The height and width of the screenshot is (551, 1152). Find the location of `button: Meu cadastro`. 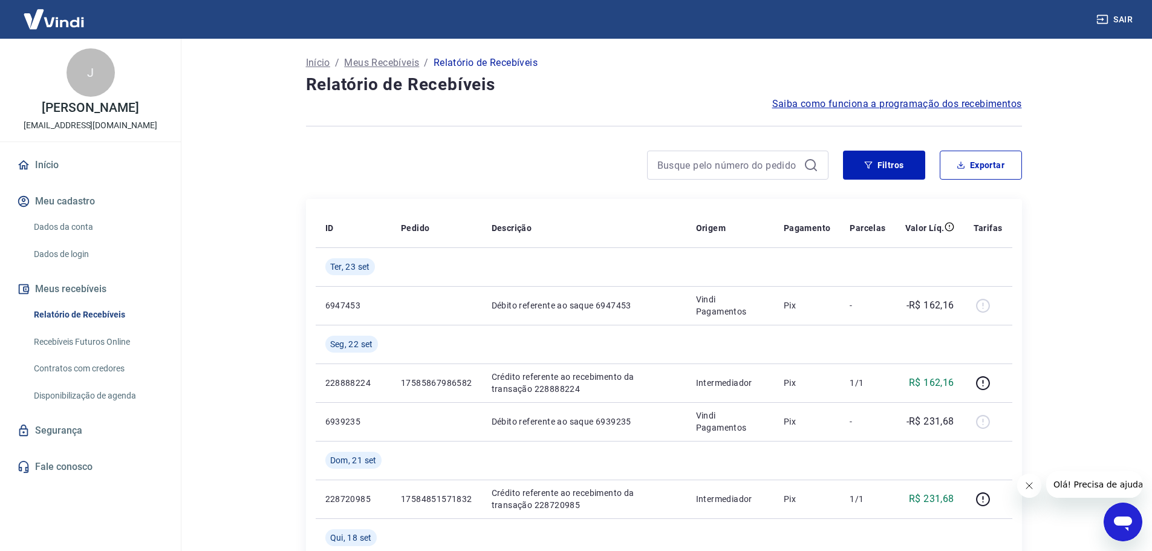

button: Meu cadastro is located at coordinates (90, 201).